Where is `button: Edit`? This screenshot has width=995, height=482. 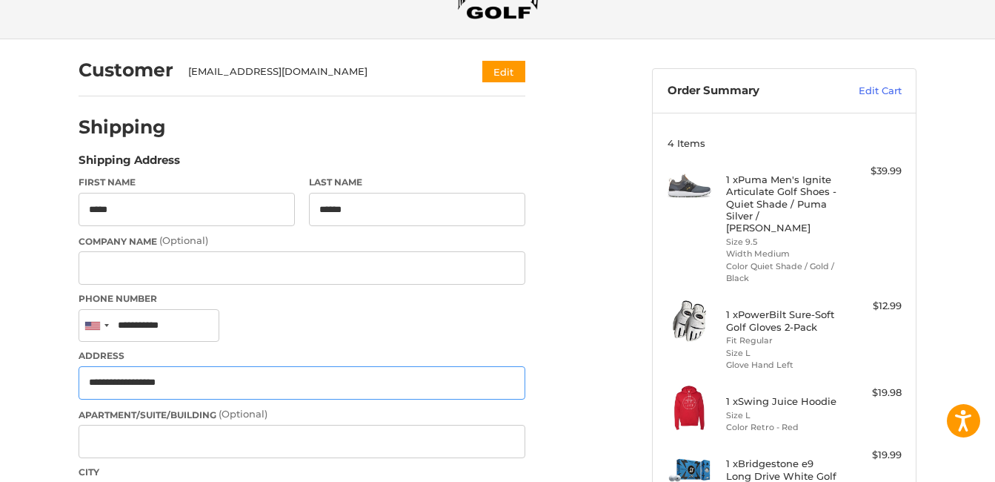 button: Edit is located at coordinates (504, 71).